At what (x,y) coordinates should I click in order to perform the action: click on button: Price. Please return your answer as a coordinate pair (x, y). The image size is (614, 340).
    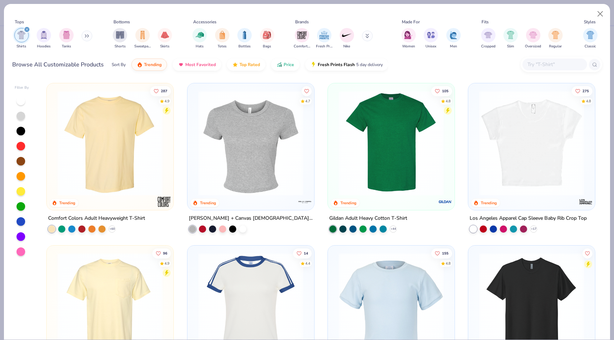
    Looking at the image, I should click on (285, 65).